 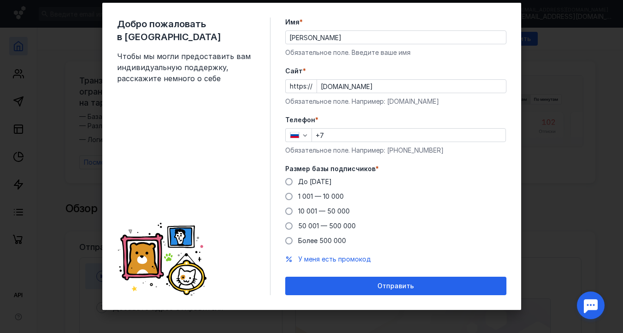 I want to click on button: Отправить, so click(x=396, y=286).